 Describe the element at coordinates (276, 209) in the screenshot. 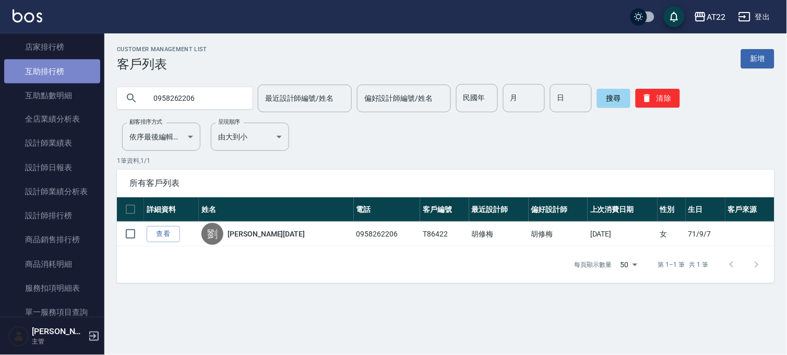

I see `th: 姓名` at that location.